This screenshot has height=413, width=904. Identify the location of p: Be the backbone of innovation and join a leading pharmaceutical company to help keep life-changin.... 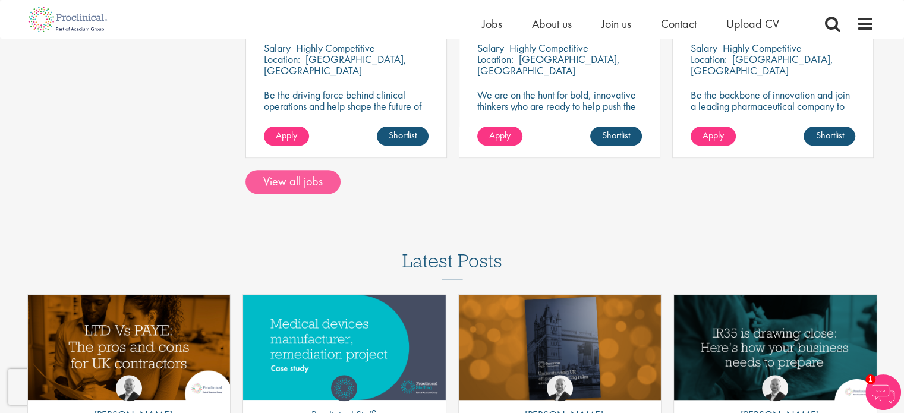
(773, 112).